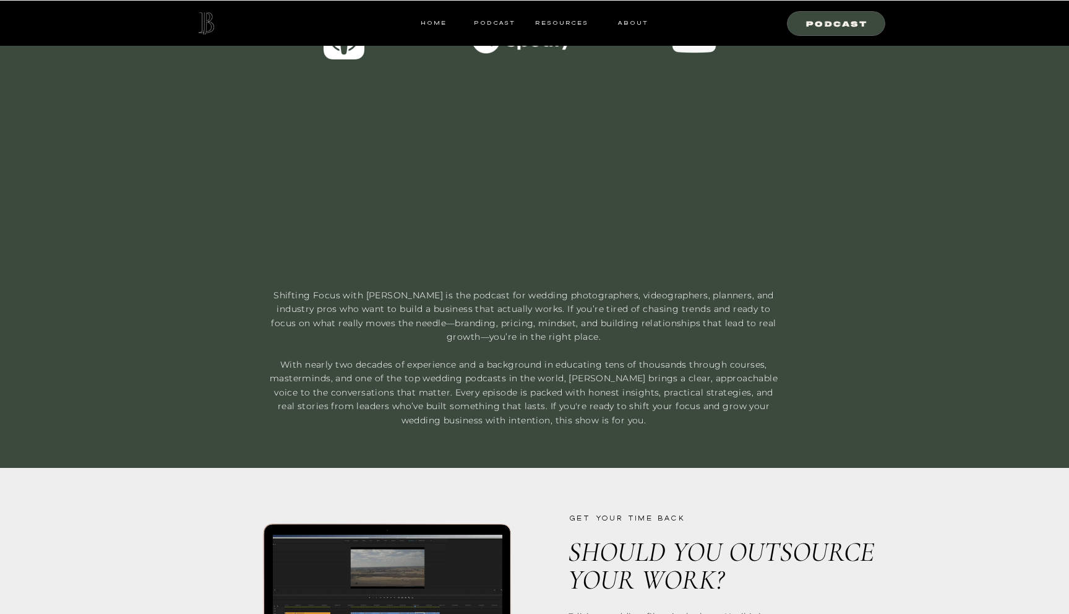 The height and width of the screenshot is (614, 1069). I want to click on p: should you outsource your work?, so click(722, 568).